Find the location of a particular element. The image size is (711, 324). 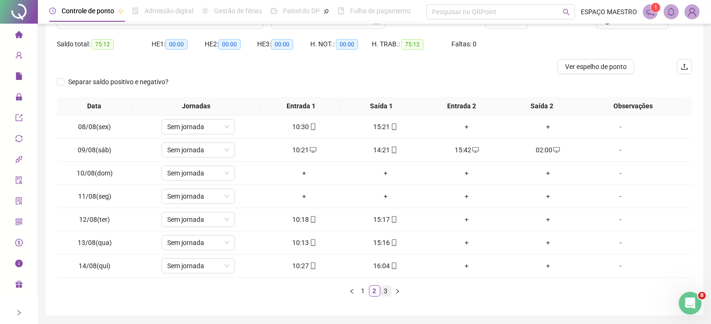

span: solution is located at coordinates (19, 203).